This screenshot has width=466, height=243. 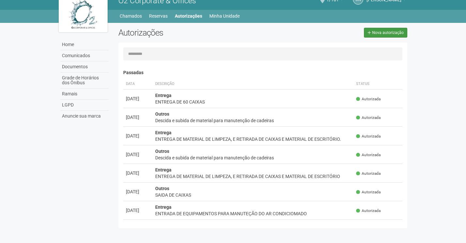 I want to click on a: Minha Unidade, so click(x=224, y=16).